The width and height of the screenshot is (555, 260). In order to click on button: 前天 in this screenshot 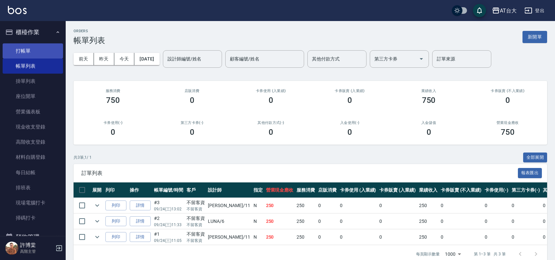, I will do `click(84, 59)`.